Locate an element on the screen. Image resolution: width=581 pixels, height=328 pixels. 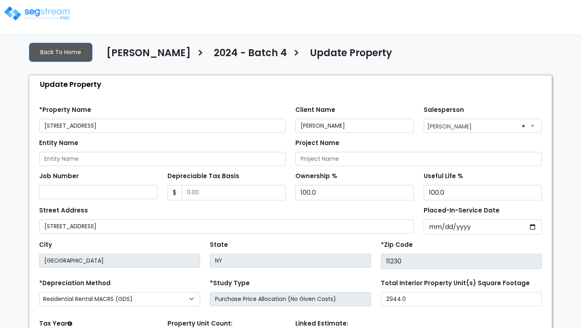
input: Property Name is located at coordinates (162, 126).